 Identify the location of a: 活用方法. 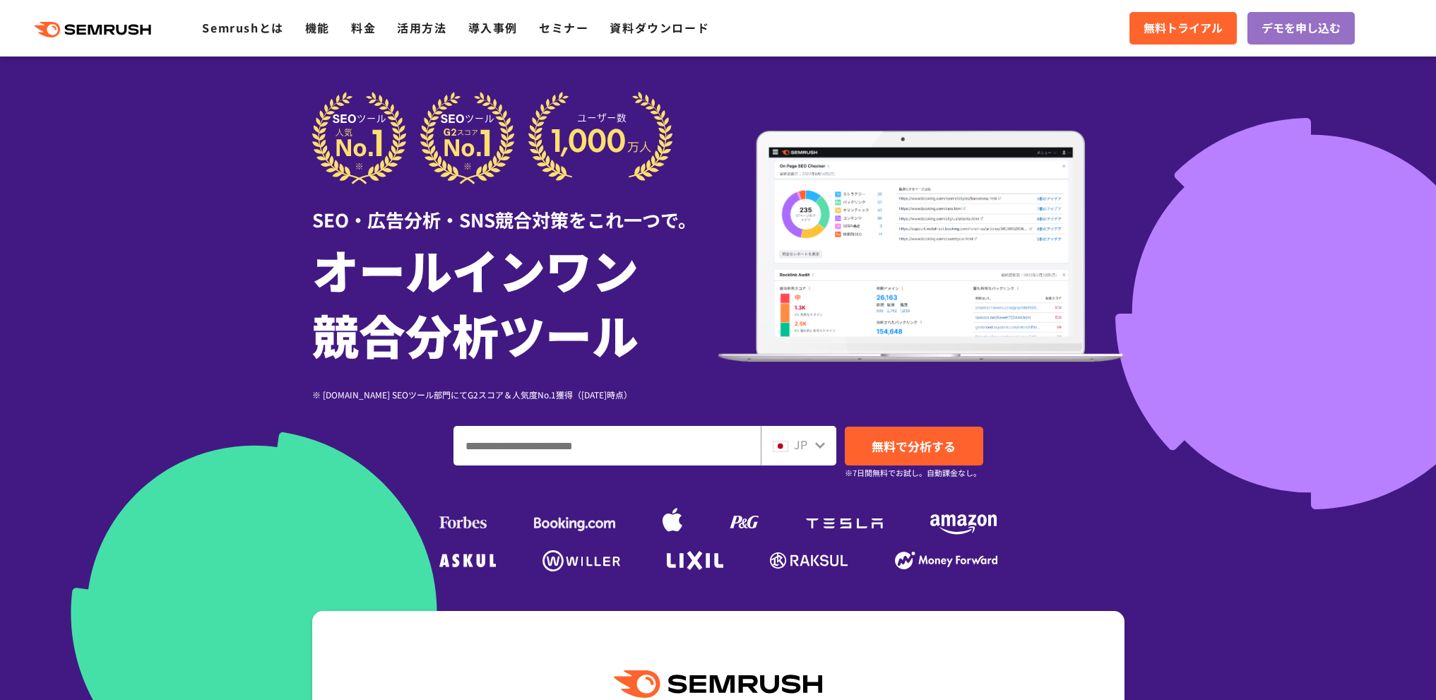
(422, 28).